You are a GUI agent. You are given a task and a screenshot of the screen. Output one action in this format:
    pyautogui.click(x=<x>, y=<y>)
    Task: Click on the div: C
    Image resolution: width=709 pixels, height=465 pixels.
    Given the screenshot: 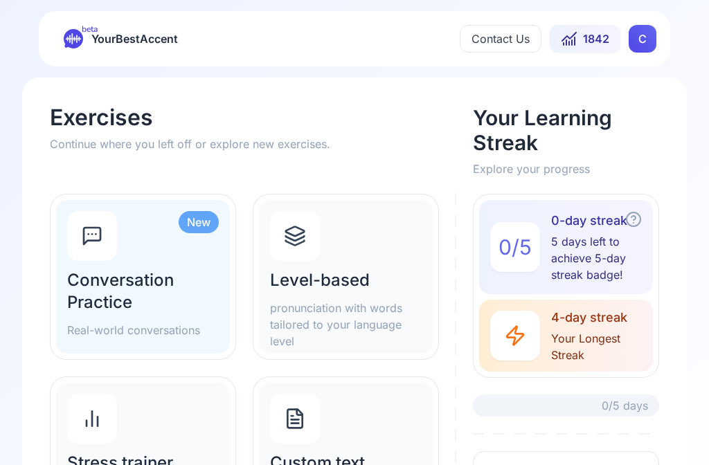 What is the action you would take?
    pyautogui.click(x=643, y=39)
    